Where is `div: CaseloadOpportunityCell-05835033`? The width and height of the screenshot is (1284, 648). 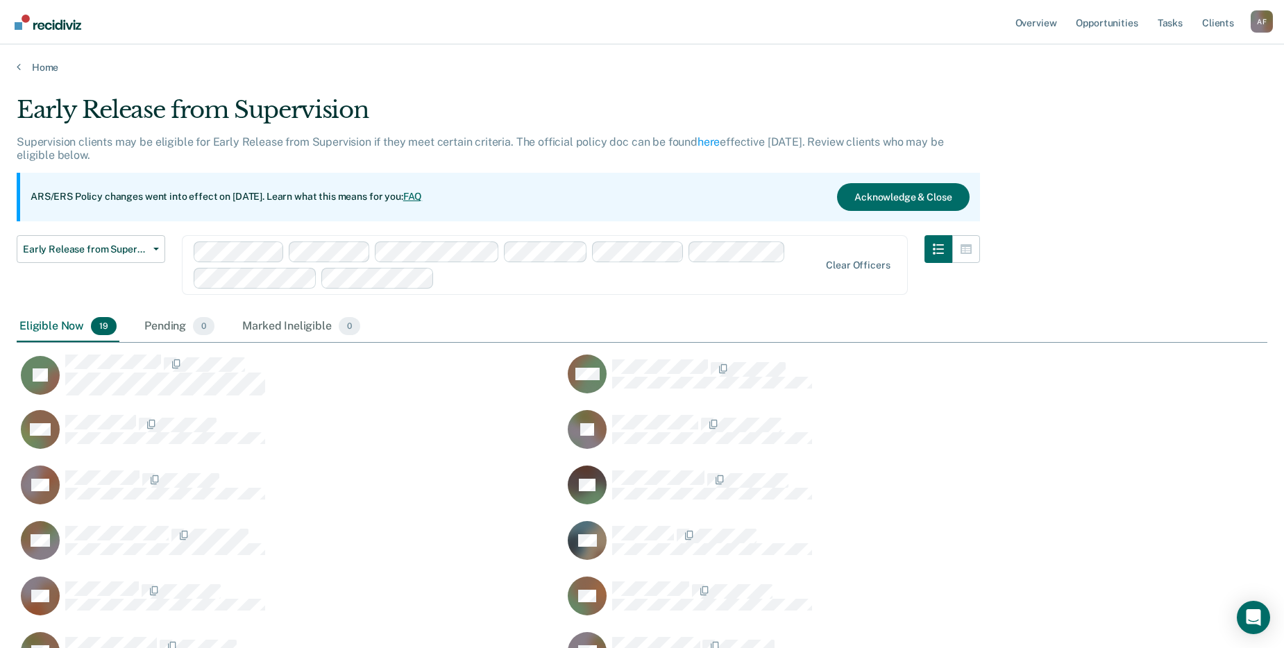
div: CaseloadOpportunityCell-05835033 is located at coordinates (837, 493).